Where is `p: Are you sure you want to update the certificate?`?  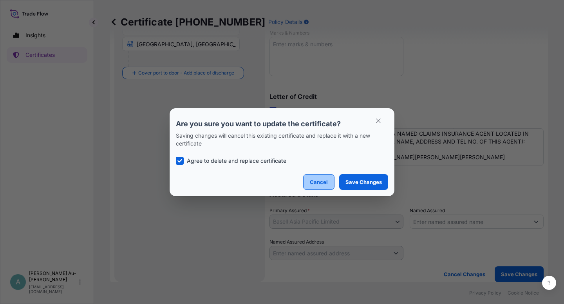
p: Are you sure you want to update the certificate? is located at coordinates (282, 124).